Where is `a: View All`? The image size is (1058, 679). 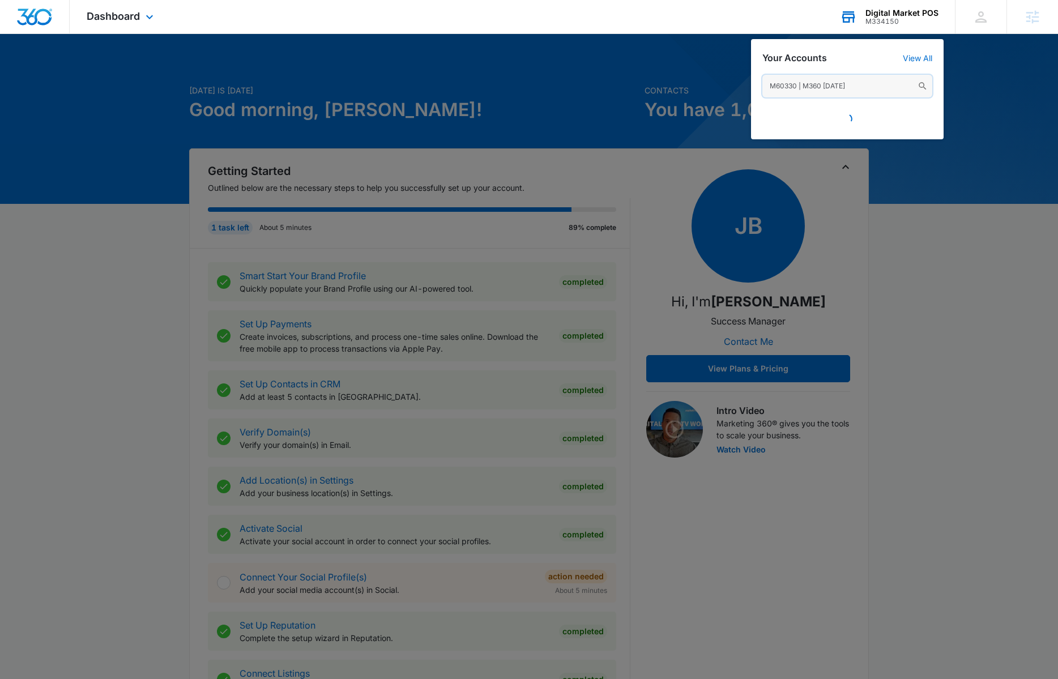 a: View All is located at coordinates (918, 58).